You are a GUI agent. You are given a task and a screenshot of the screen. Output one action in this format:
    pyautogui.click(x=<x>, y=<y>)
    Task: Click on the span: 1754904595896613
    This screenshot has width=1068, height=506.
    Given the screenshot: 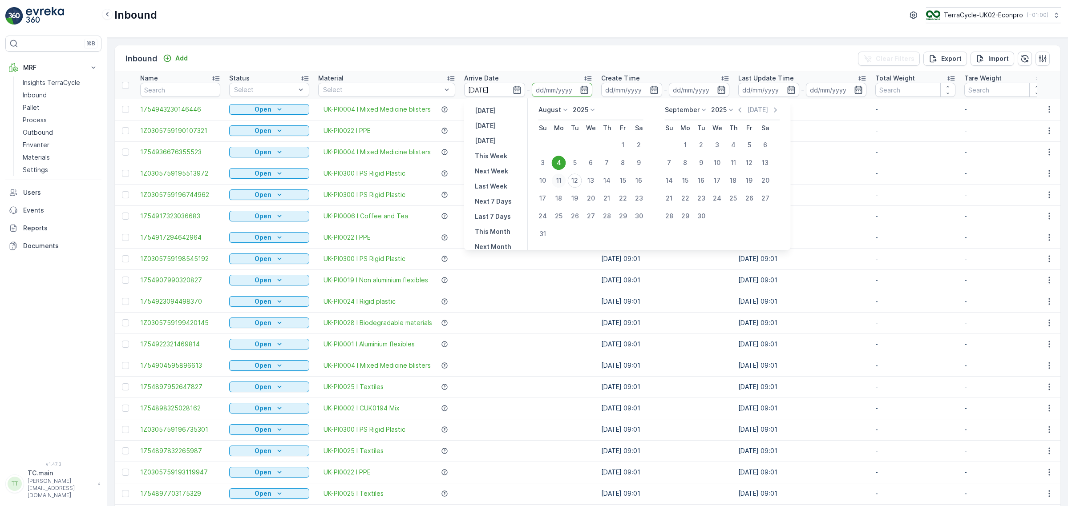 What is the action you would take?
    pyautogui.click(x=180, y=366)
    